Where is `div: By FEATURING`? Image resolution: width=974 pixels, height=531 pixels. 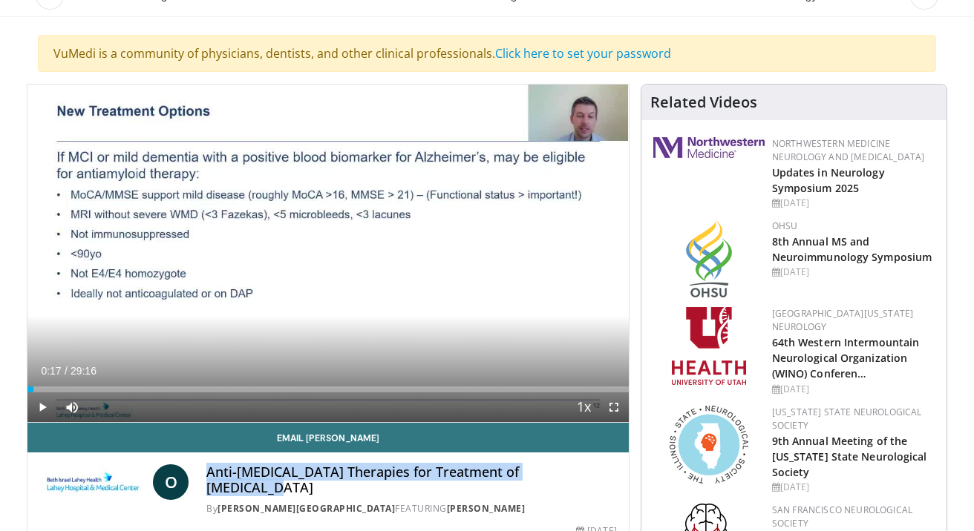
div: By FEATURING is located at coordinates (411, 509).